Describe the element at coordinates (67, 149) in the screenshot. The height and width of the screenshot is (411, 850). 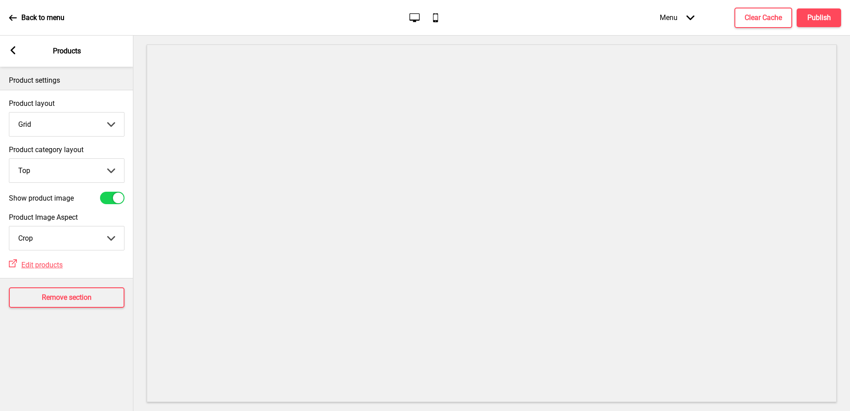
I see `label: Product category layout` at that location.